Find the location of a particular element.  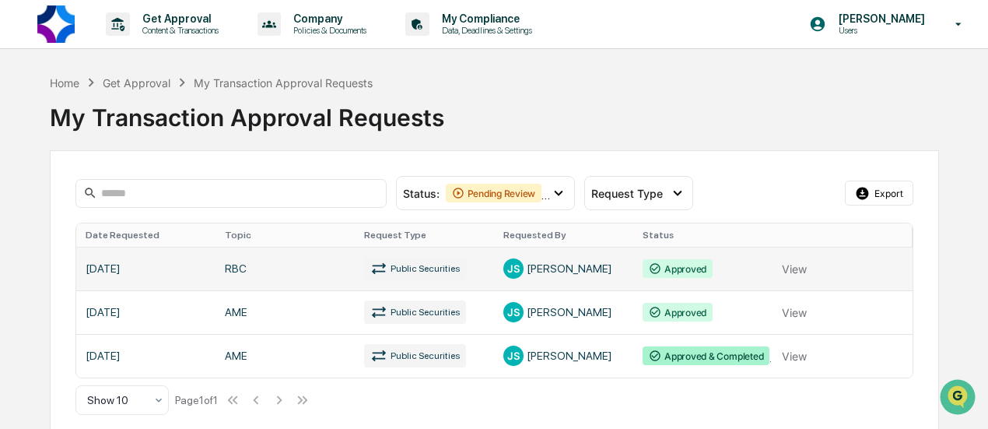

img: 1746055101610-c473b297-6a78-478c-a979-82029cc54cd1 is located at coordinates (30, 132).